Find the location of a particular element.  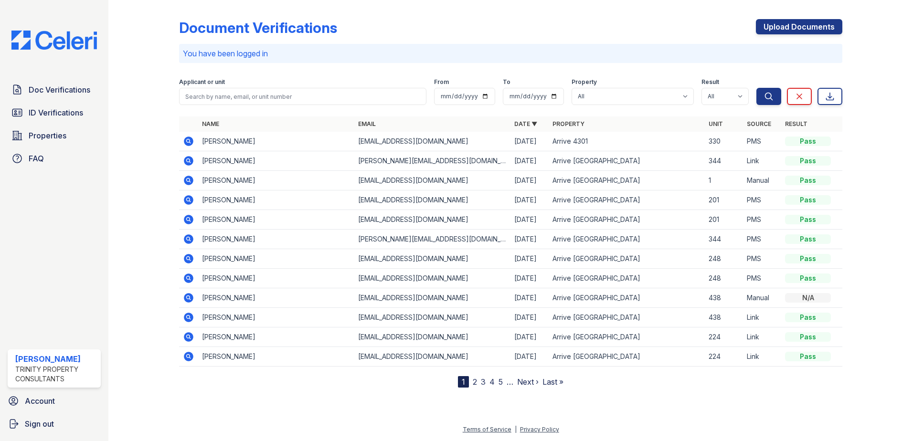

a: Next › is located at coordinates (527, 382).